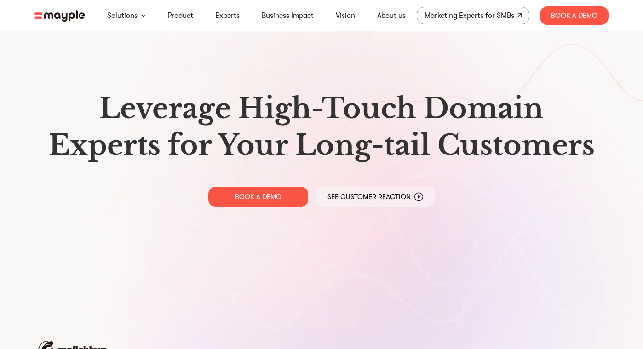  What do you see at coordinates (473, 16) in the screenshot?
I see `a: Marketing Experts for SMBs` at bounding box center [473, 16].